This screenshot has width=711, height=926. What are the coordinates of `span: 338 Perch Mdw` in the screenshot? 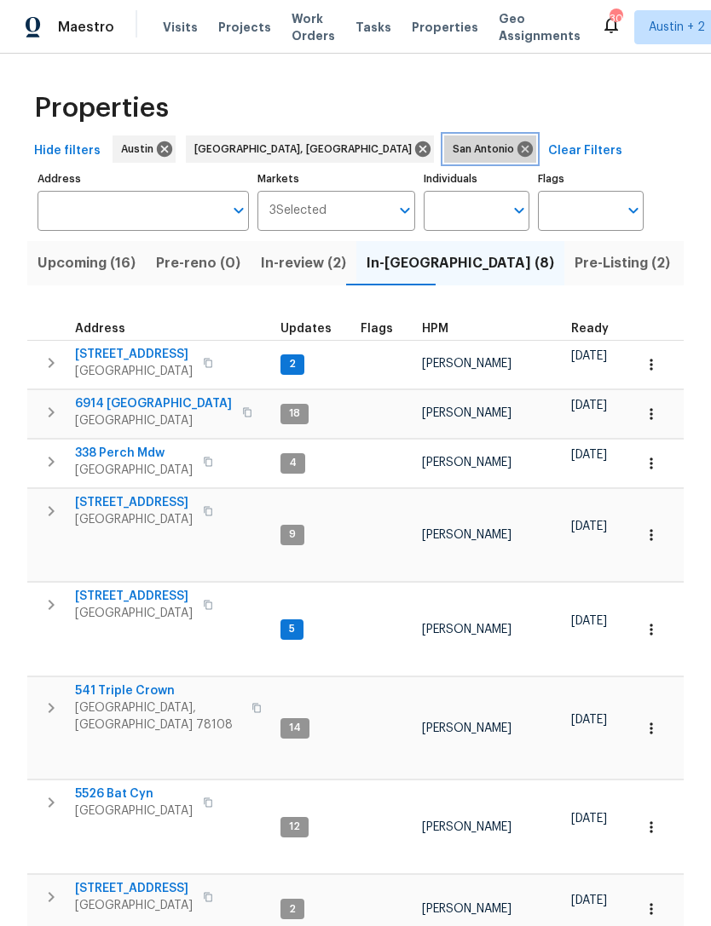 It's located at (134, 453).